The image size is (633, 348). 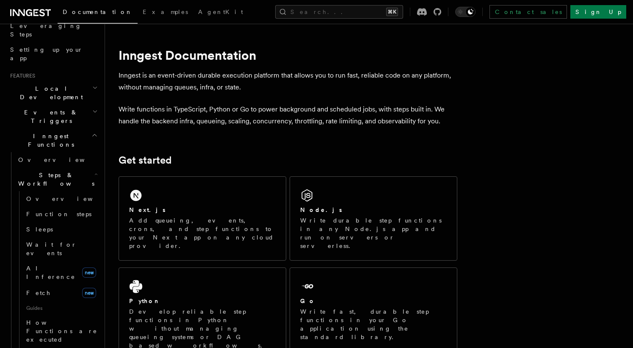 I want to click on kbd: ⌘K, so click(x=392, y=12).